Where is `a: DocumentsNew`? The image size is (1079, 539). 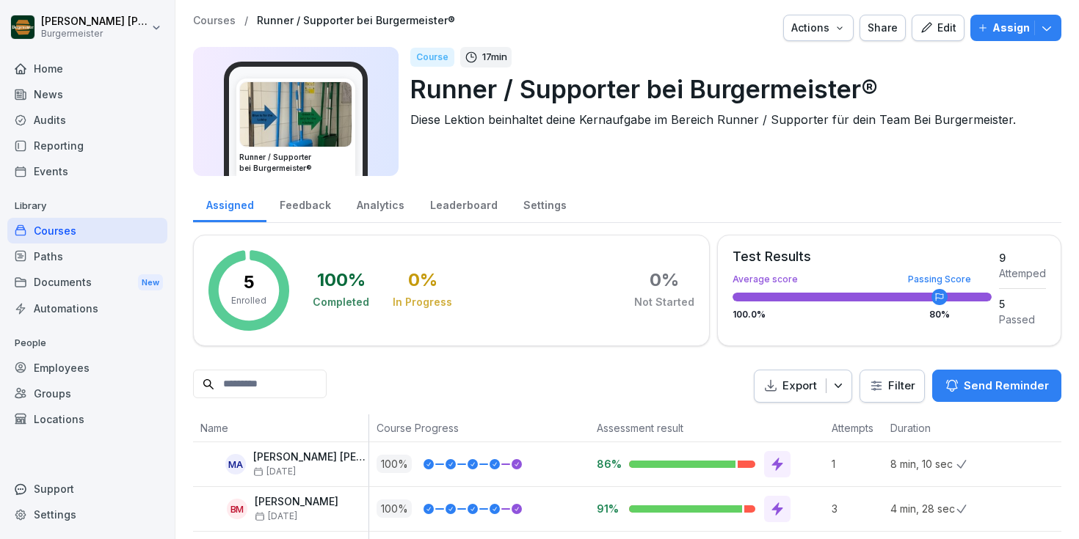
a: DocumentsNew is located at coordinates (87, 283).